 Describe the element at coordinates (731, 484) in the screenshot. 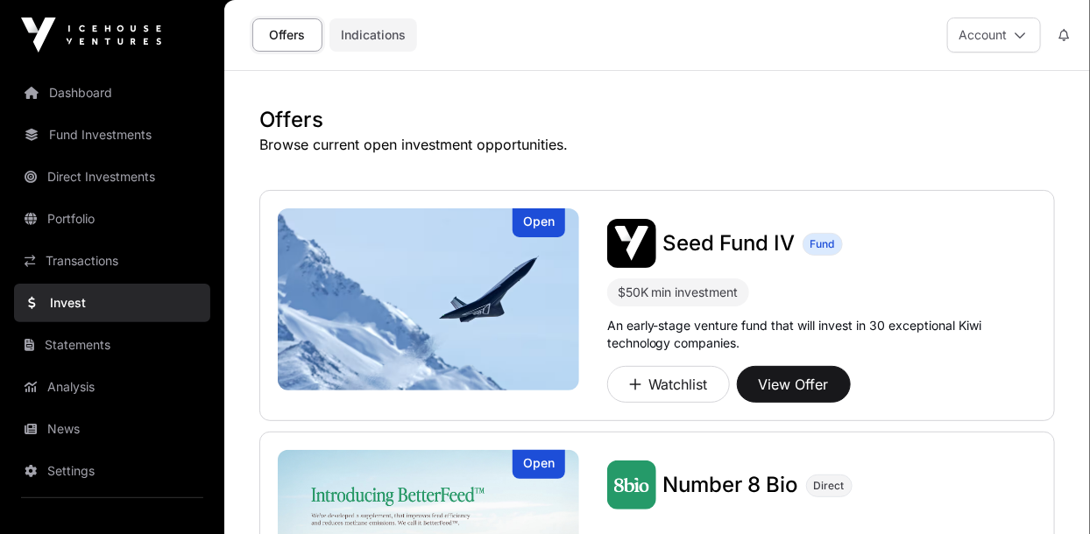

I see `span: Number 8 Bio` at that location.